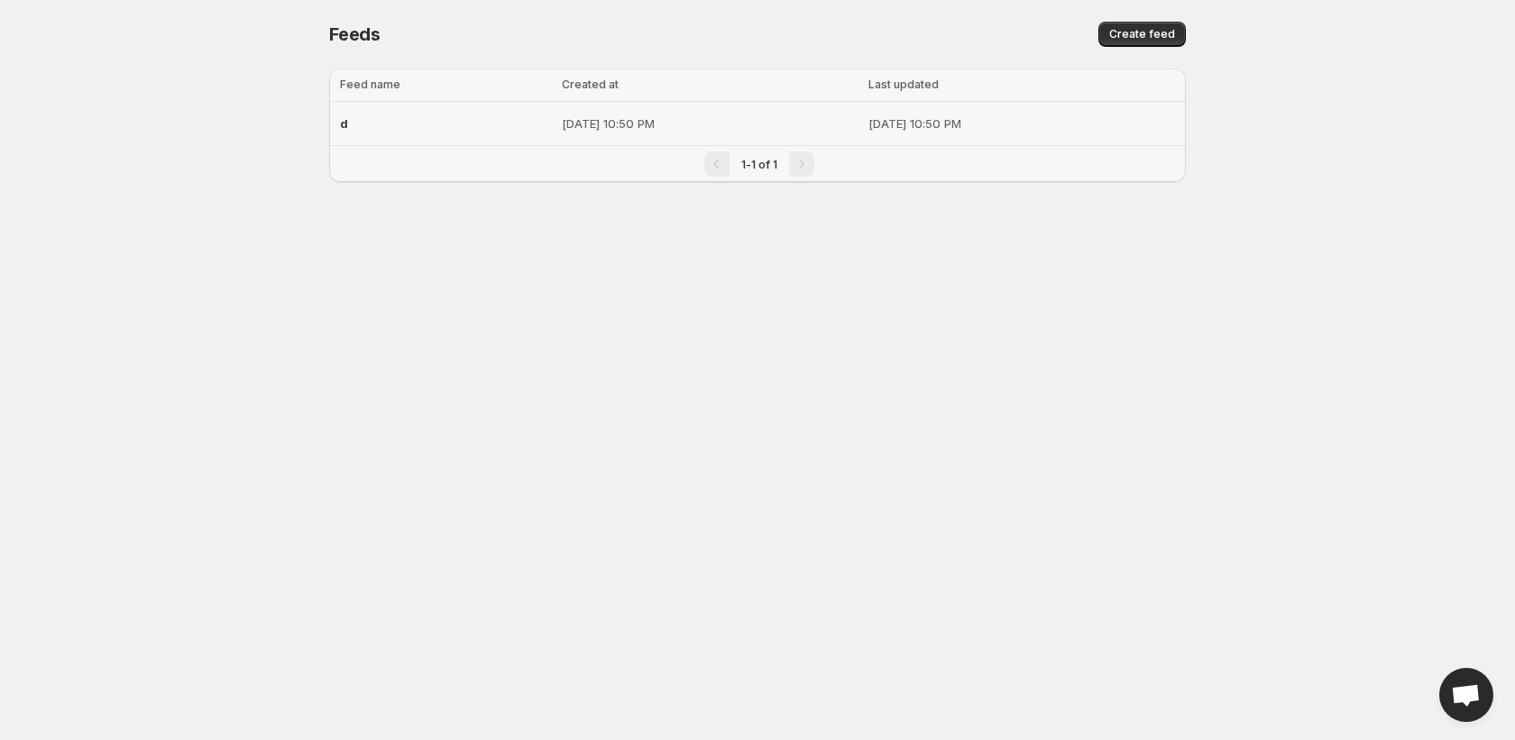  What do you see at coordinates (759, 164) in the screenshot?
I see `span: 1-1 of 1` at bounding box center [759, 164].